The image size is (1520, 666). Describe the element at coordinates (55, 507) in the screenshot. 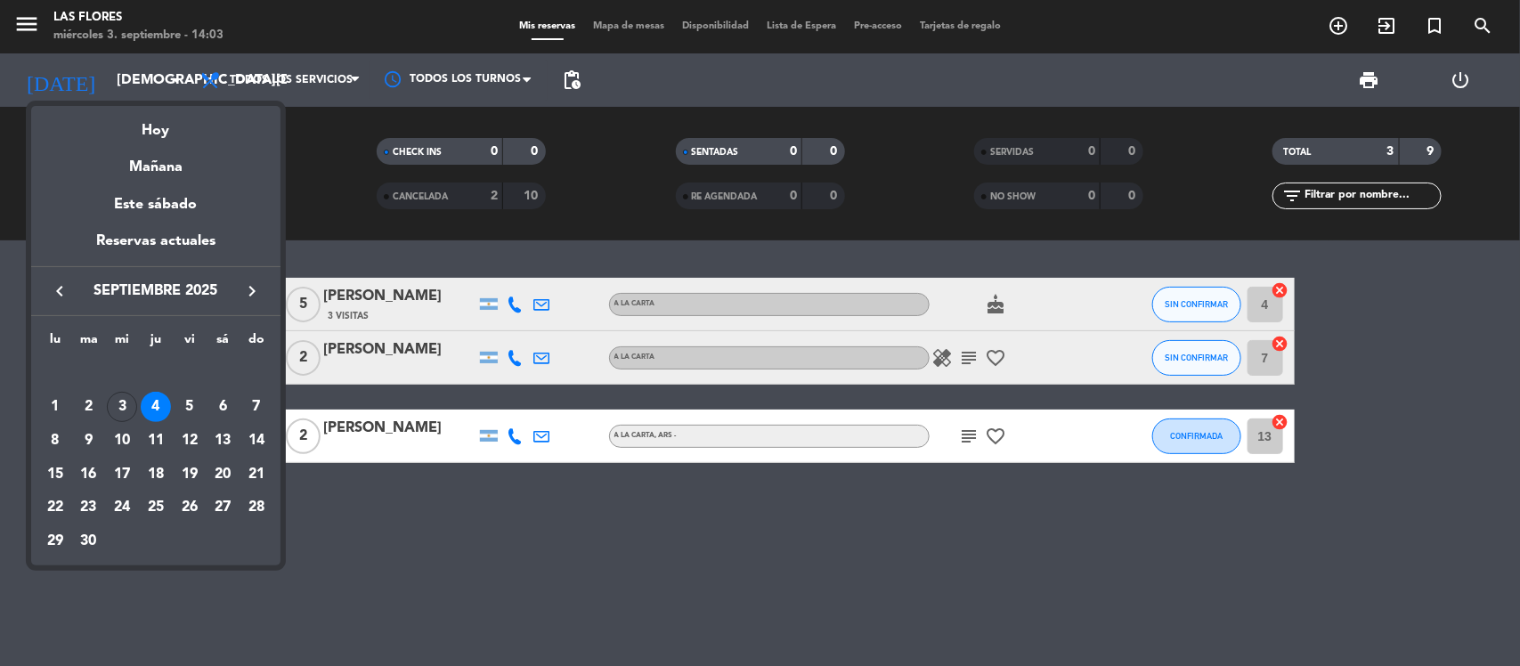

I see `div: 22` at that location.